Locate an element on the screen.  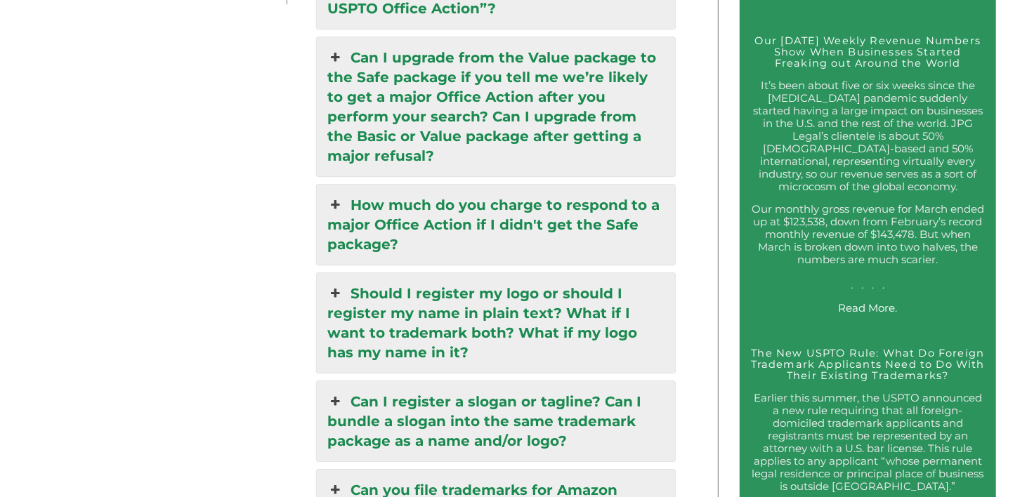
a: The New USPTO Rule: What Do Foreign Trademark Applicants Need to Do With Their Existing Trademarks? is located at coordinates (867, 365).